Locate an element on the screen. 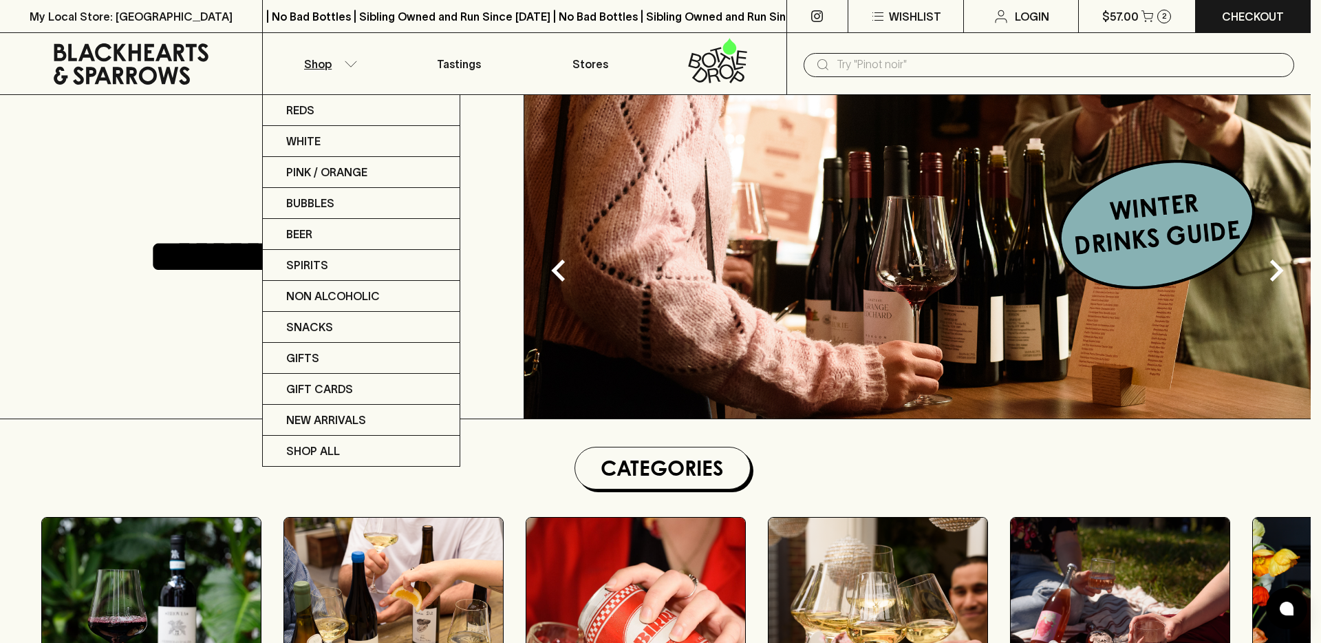 The image size is (1321, 643). p: Spirits is located at coordinates (307, 265).